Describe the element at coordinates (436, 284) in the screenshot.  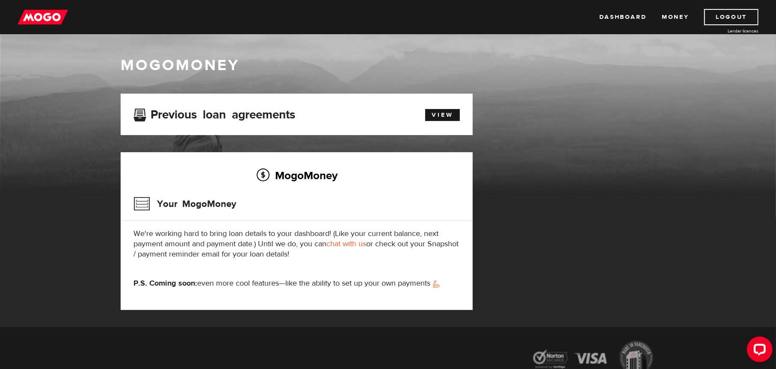
I see `img: strong arm emoji` at that location.